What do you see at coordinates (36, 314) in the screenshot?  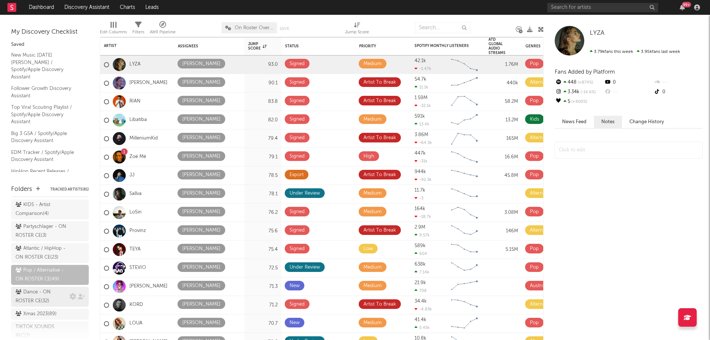 I see `div: Xmas 2023 ( 89 )` at bounding box center [36, 314].